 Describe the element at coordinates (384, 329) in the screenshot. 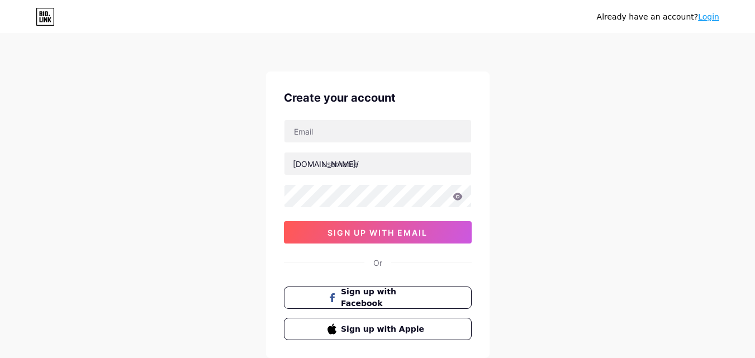

I see `span: Sign up with Apple` at that location.